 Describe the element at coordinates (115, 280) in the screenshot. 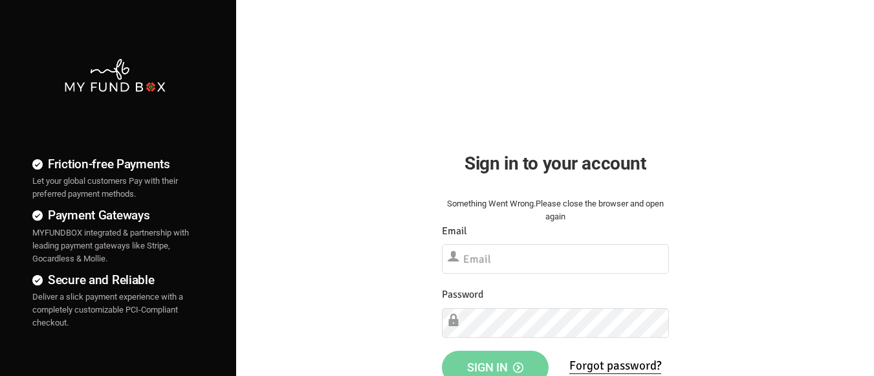

I see `h4: Secure and Reliable` at that location.